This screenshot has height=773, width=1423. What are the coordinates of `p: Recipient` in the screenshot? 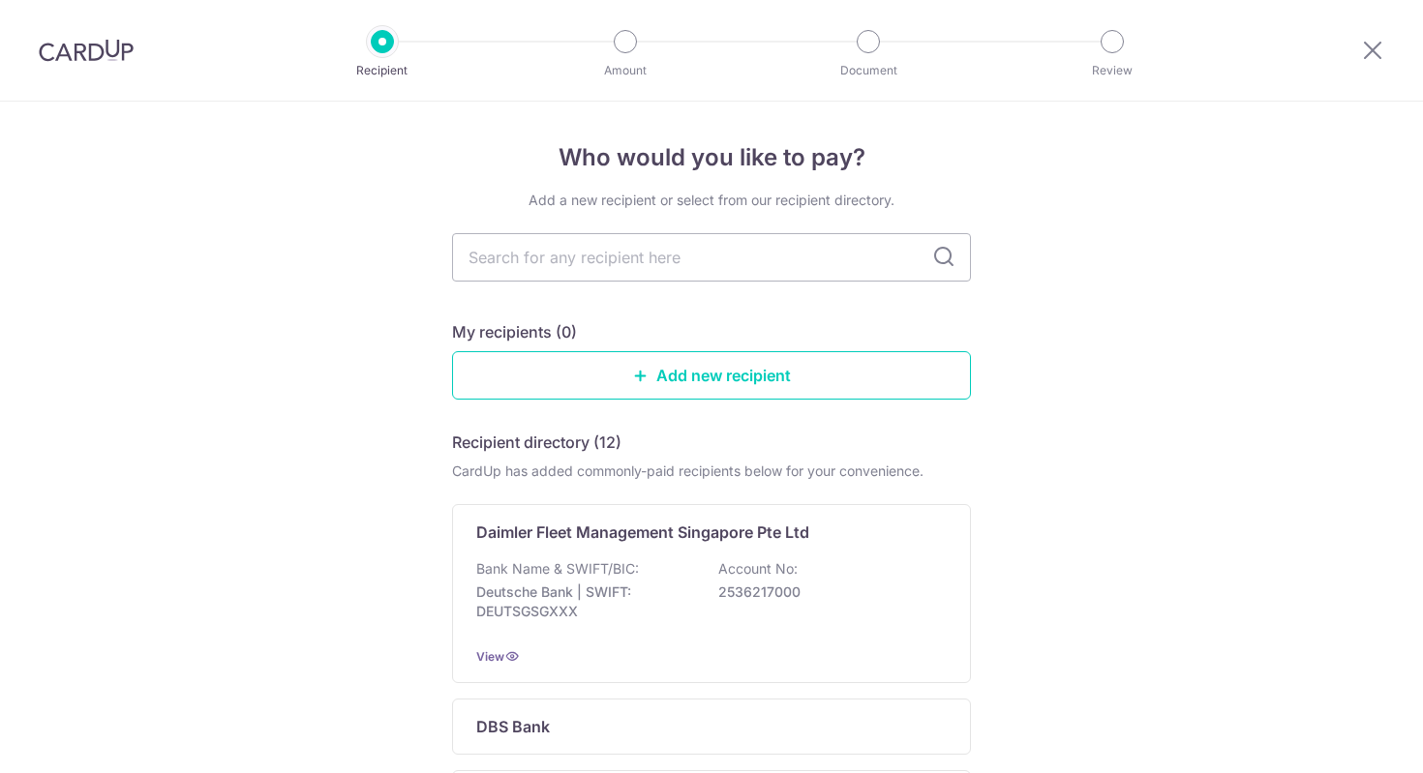 It's located at (382, 71).